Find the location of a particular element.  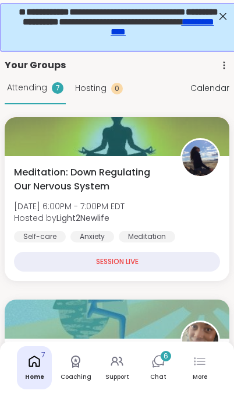

a: Chat6 is located at coordinates (159, 368).